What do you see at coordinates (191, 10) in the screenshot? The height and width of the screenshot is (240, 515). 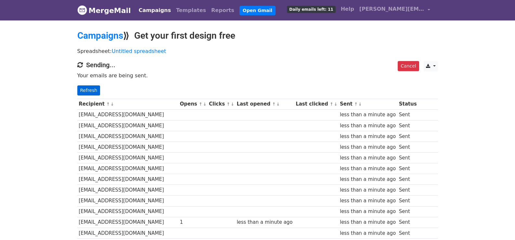 I see `a: Templates` at bounding box center [191, 10].